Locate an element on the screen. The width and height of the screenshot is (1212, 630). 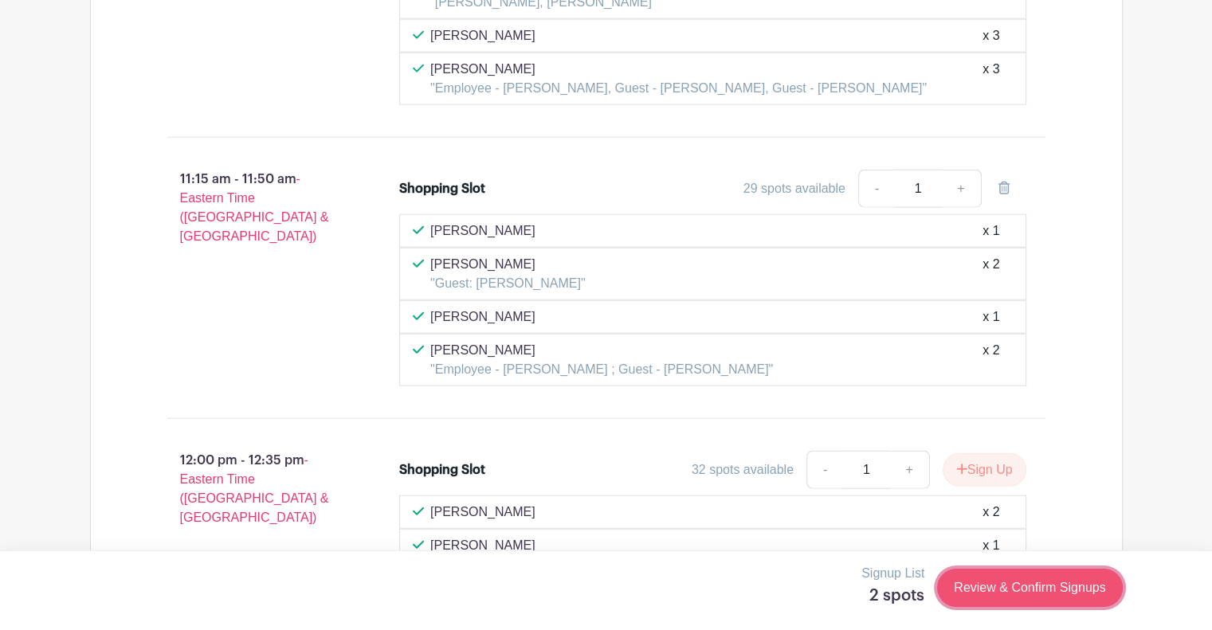
p: 11:15 am - 11:50 am is located at coordinates (258, 208).